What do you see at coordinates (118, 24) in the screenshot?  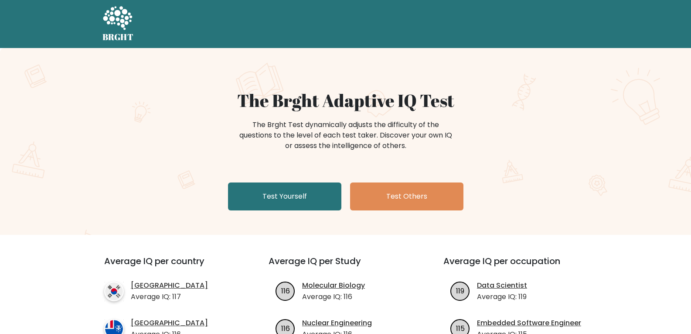 I see `a: BRGHT` at bounding box center [118, 24].